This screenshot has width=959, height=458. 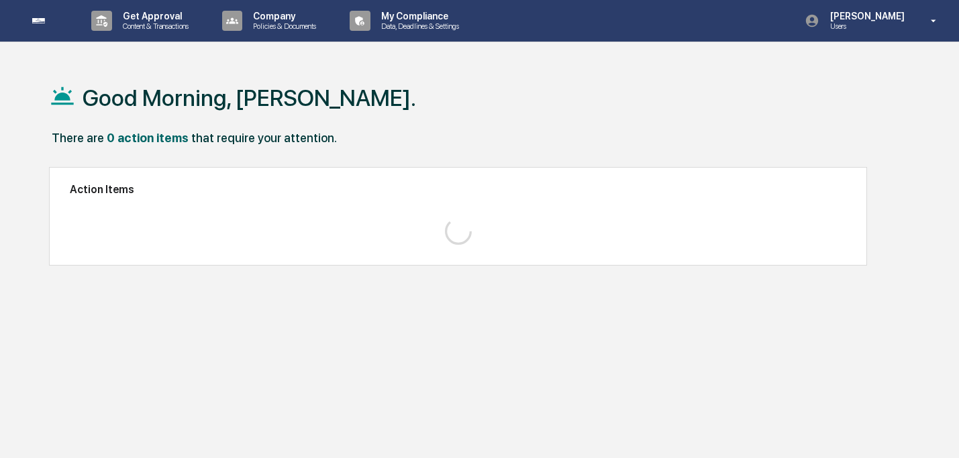 What do you see at coordinates (418, 16) in the screenshot?
I see `p: My Compliance` at bounding box center [418, 16].